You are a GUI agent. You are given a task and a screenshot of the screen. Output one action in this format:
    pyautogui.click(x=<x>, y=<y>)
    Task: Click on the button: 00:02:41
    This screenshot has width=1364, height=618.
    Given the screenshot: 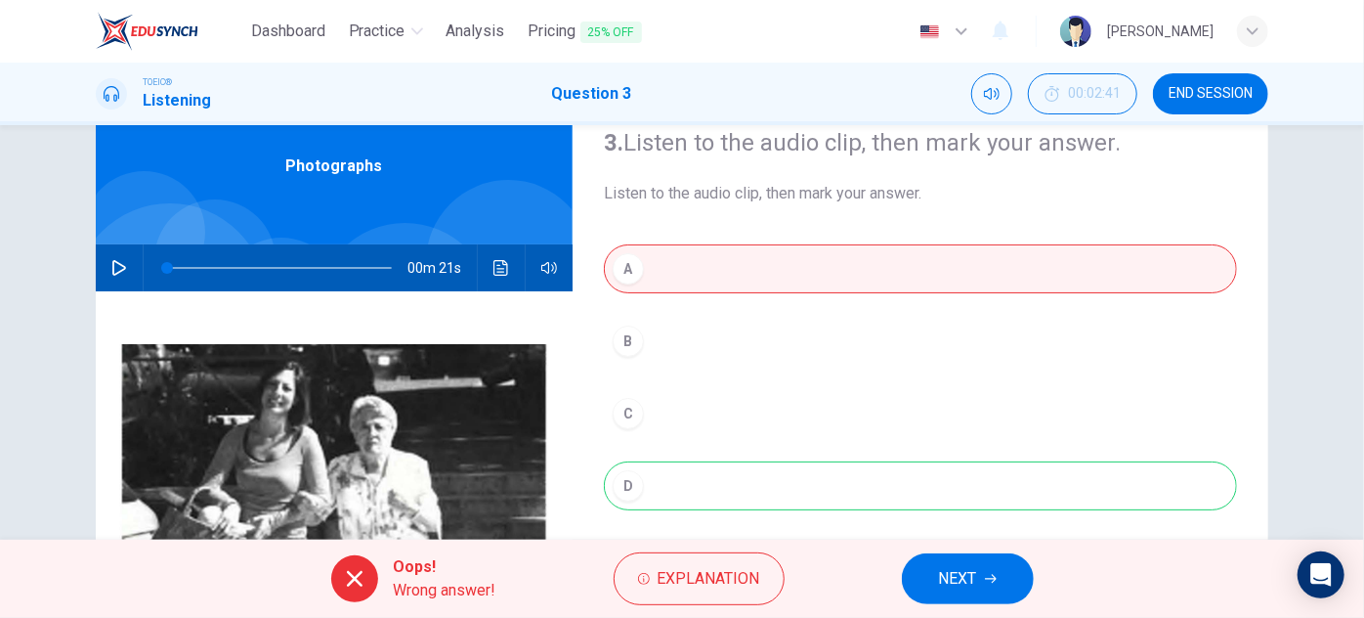 What is the action you would take?
    pyautogui.click(x=1083, y=94)
    